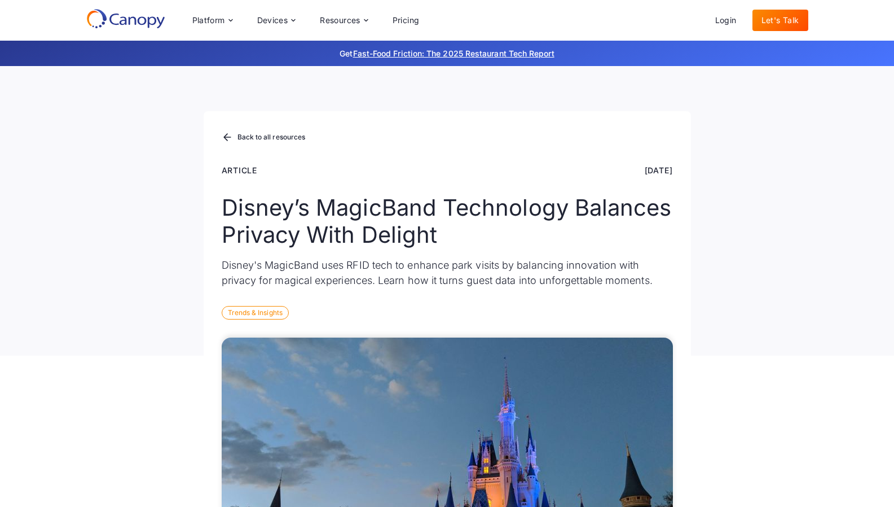 The image size is (894, 507). What do you see at coordinates (263, 138) in the screenshot?
I see `a: Back to all resources` at bounding box center [263, 138].